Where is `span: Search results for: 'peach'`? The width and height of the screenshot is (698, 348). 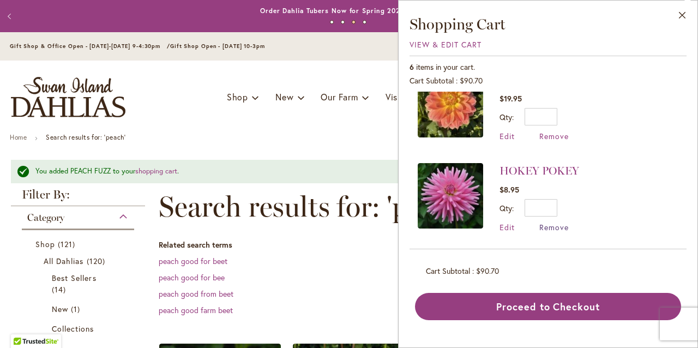
span: Search results for: 'peach' is located at coordinates (313, 207).